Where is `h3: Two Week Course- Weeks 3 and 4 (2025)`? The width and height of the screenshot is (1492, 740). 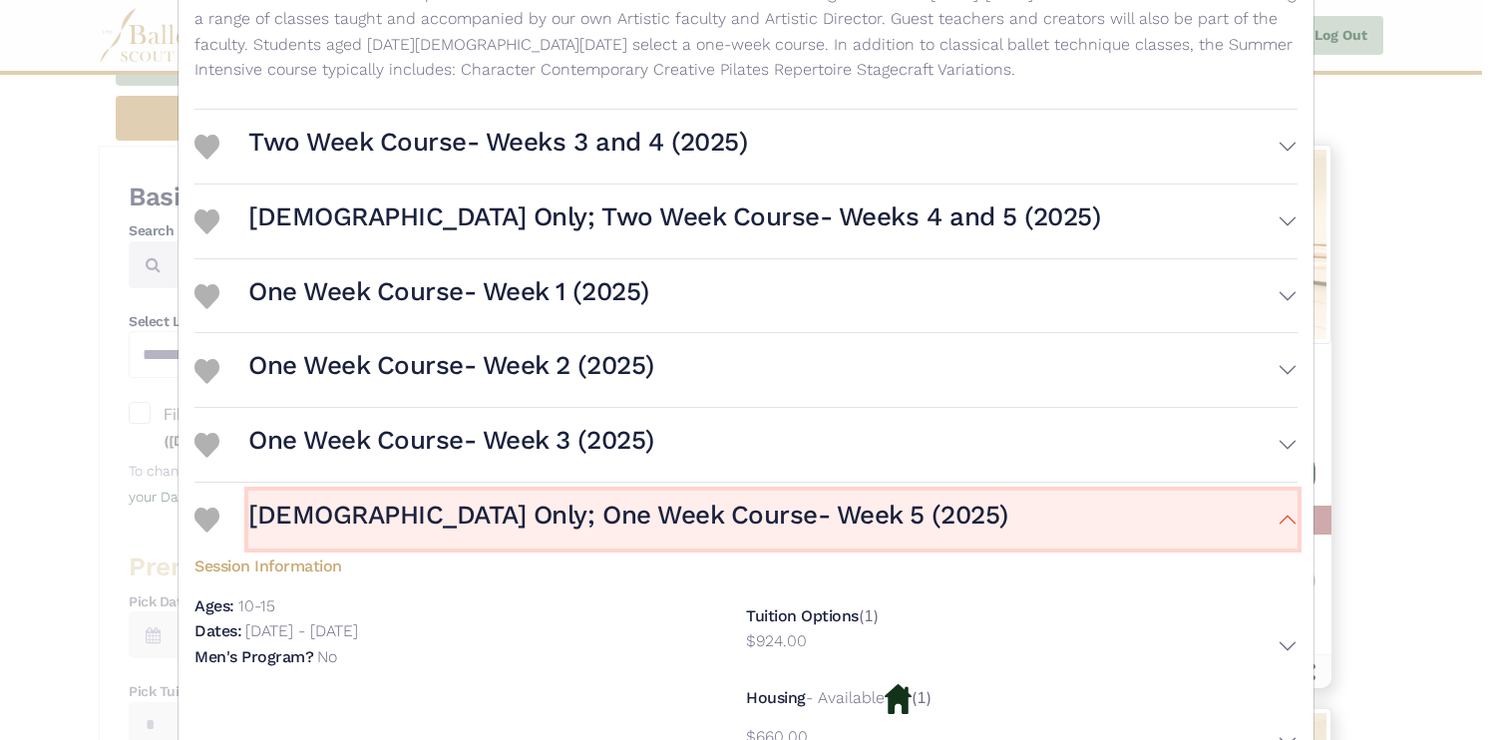 h3: Two Week Course- Weeks 3 and 4 (2025) is located at coordinates (498, 143).